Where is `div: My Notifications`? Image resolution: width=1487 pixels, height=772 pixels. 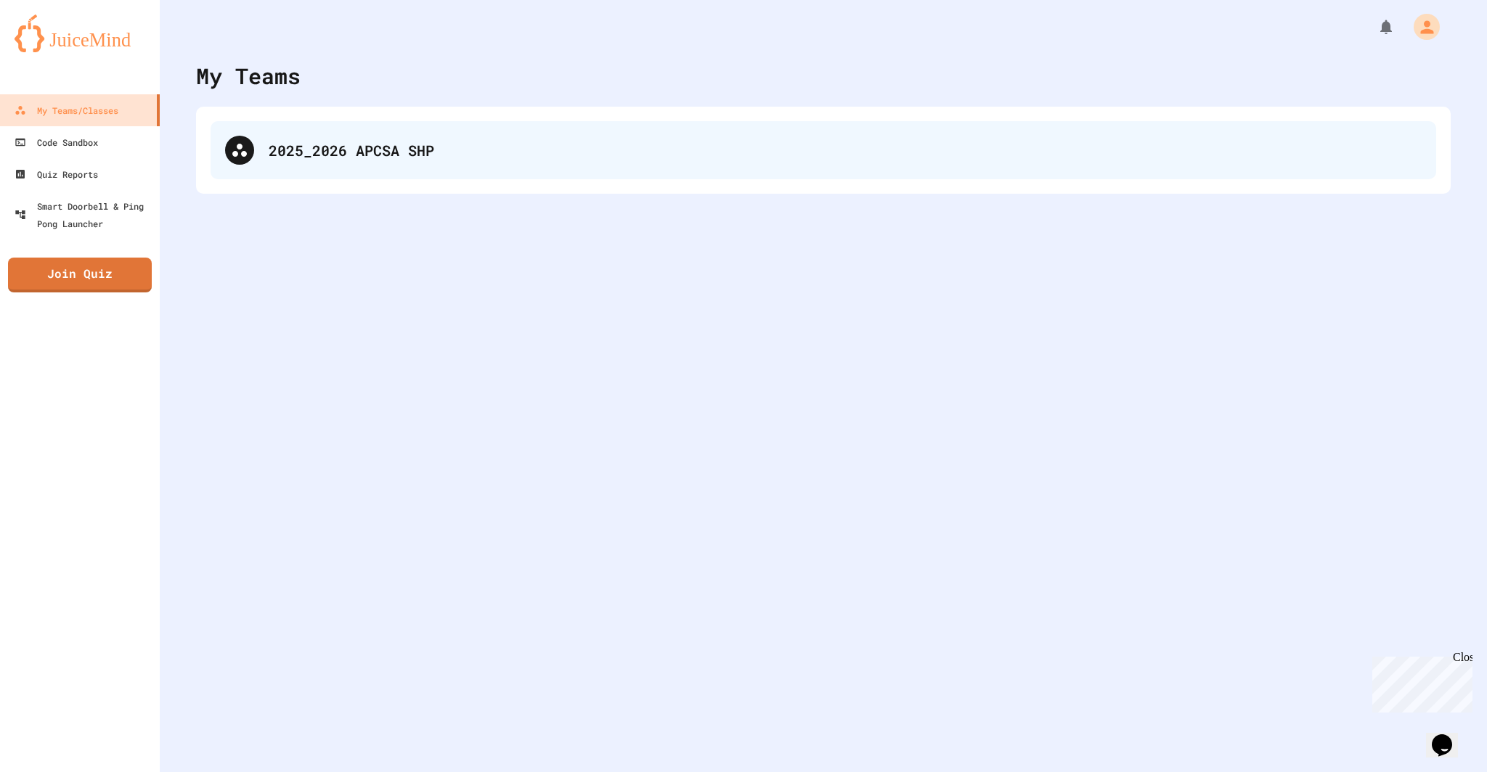 div: My Notifications is located at coordinates (1374, 27).